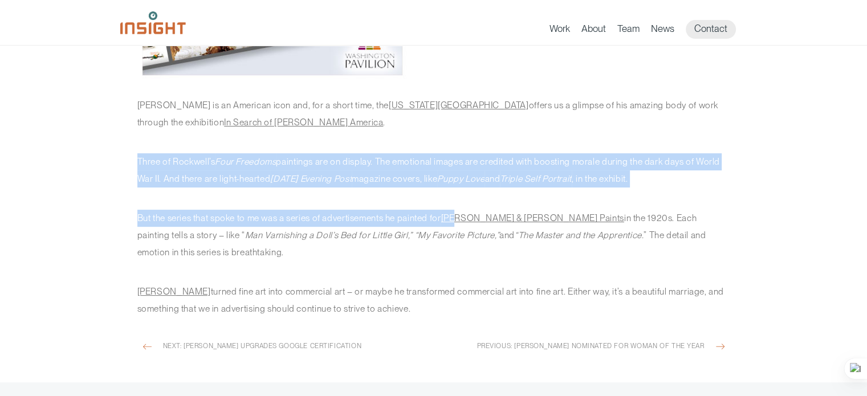 The height and width of the screenshot is (396, 867). Describe the element at coordinates (628, 31) in the screenshot. I see `a: Team` at that location.